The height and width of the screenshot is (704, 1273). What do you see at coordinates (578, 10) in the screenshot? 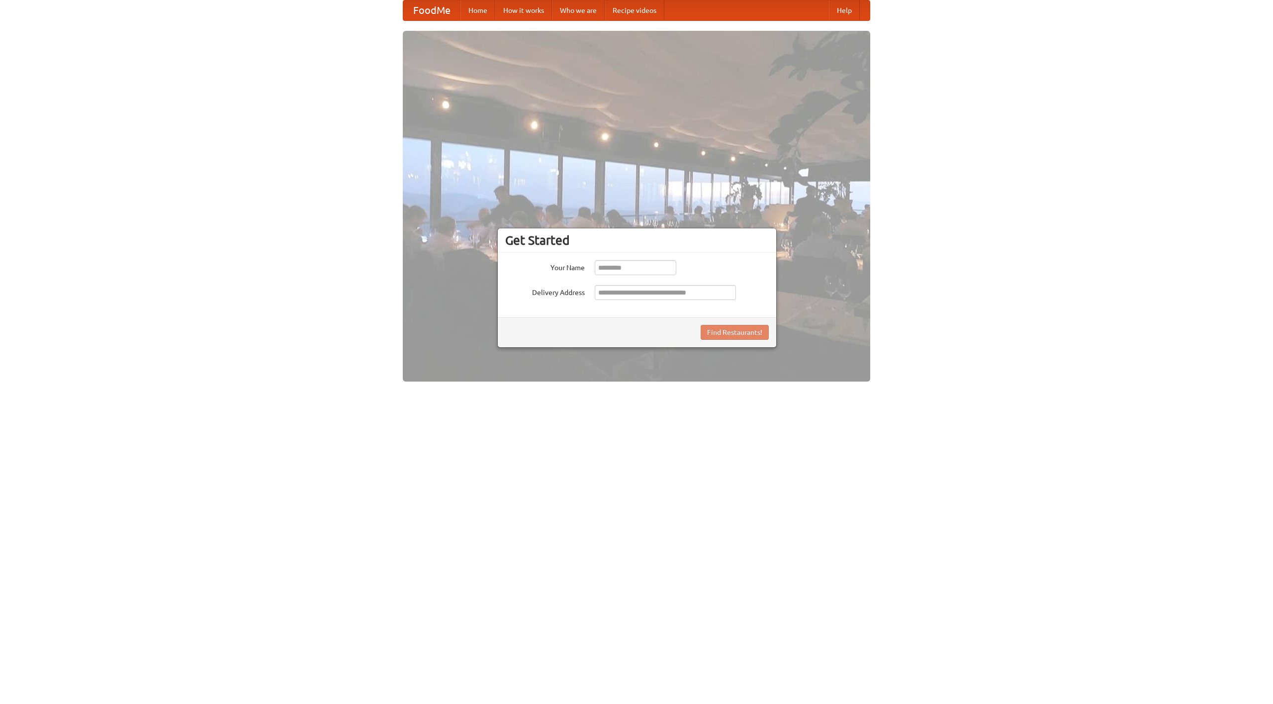
I see `a: Who we are` at bounding box center [578, 10].